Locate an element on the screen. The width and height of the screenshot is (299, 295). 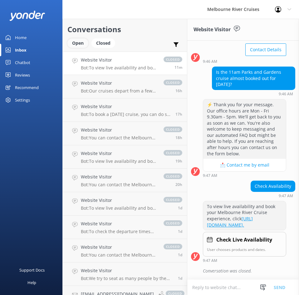
button: 📩 Contact me by email is located at coordinates (245, 165).